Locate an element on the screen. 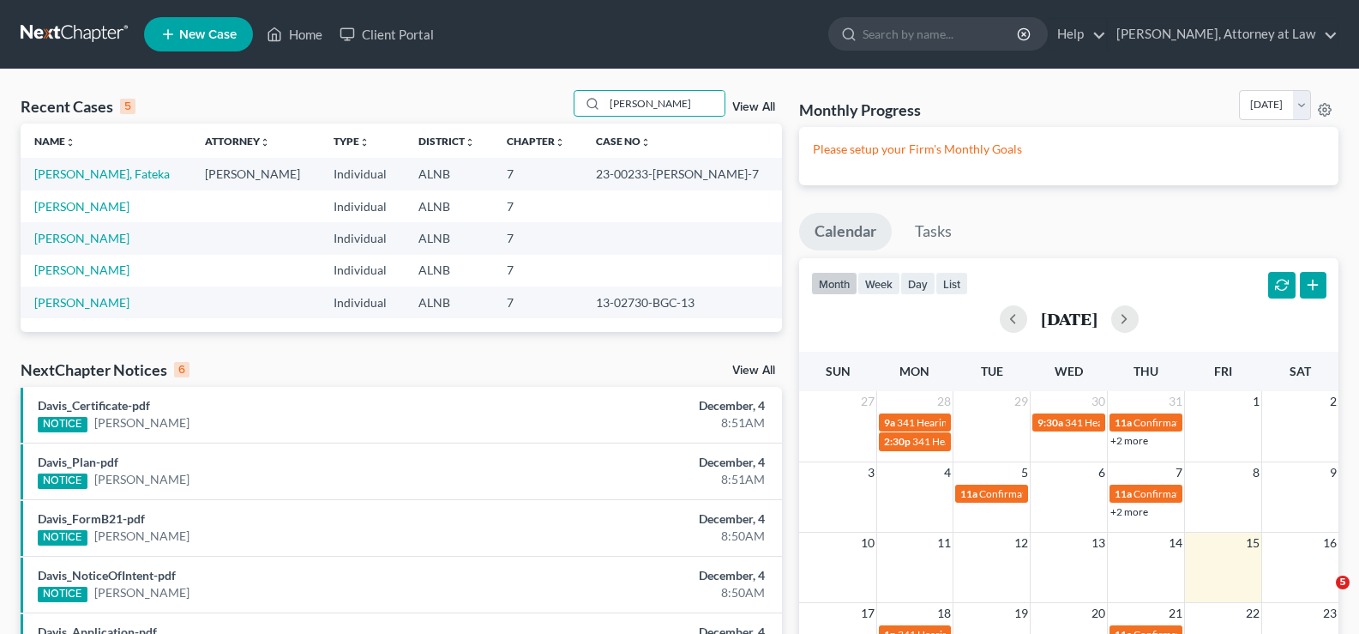 Image resolution: width=1359 pixels, height=634 pixels. a: Districtunfold_more is located at coordinates (447, 141).